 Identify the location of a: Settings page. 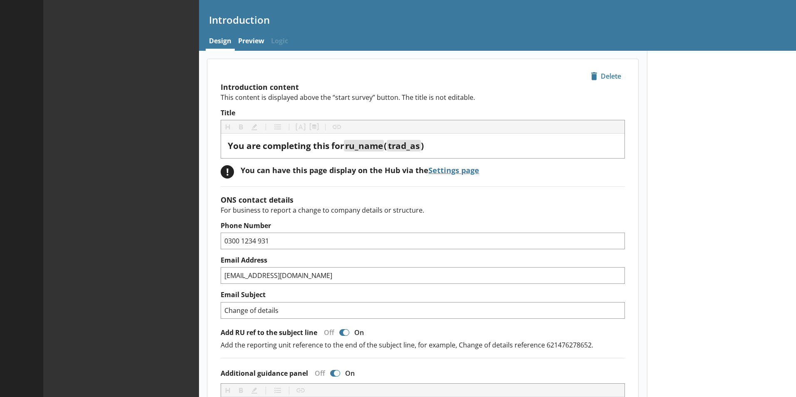
(454, 170).